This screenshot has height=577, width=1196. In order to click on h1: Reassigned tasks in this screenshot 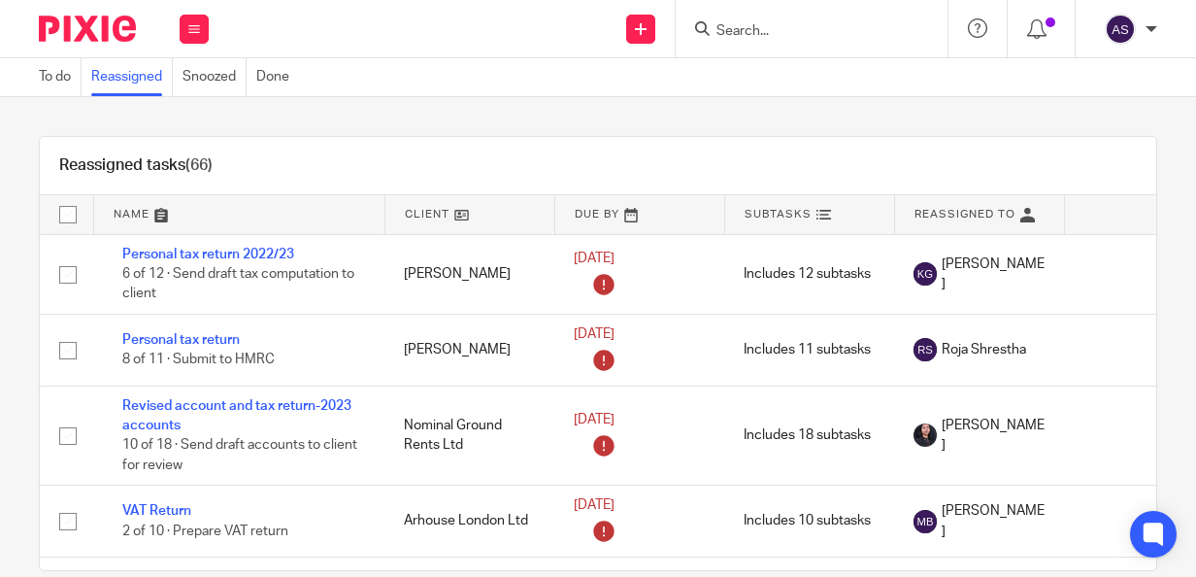, I will do `click(136, 165)`.